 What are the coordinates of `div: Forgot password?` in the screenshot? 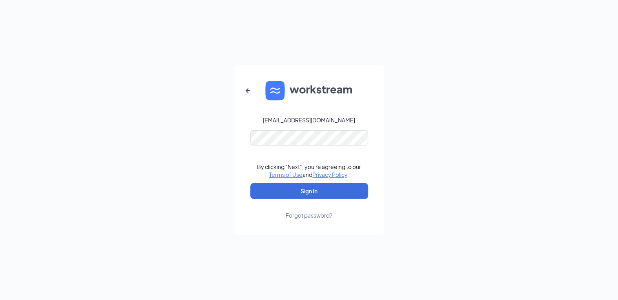 It's located at (309, 216).